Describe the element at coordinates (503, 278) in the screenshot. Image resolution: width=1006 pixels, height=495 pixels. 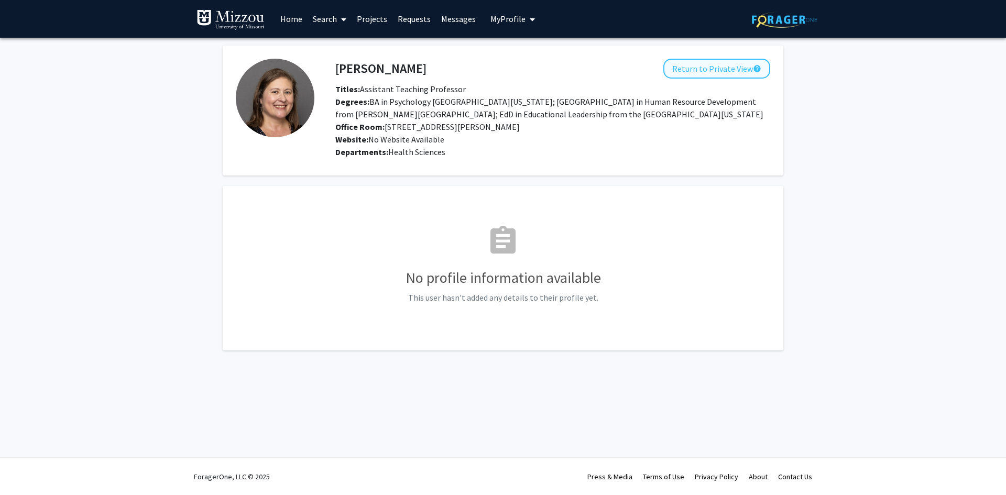
I see `h3: No profile information available` at that location.